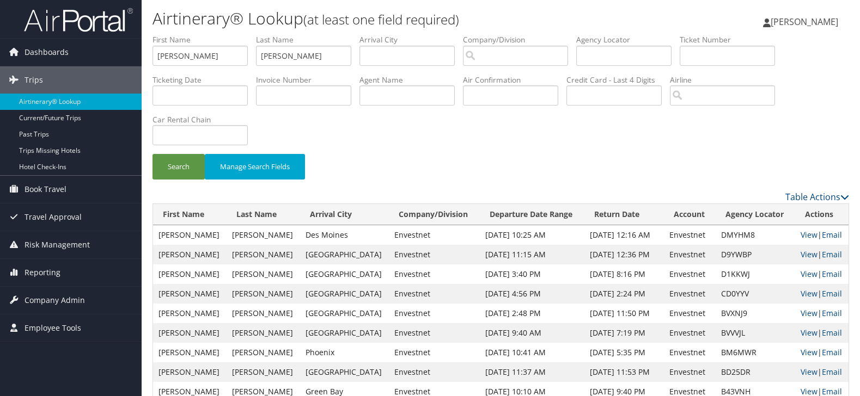 Image resolution: width=860 pixels, height=396 pixels. What do you see at coordinates (54, 301) in the screenshot?
I see `span: Company Admin` at bounding box center [54, 301].